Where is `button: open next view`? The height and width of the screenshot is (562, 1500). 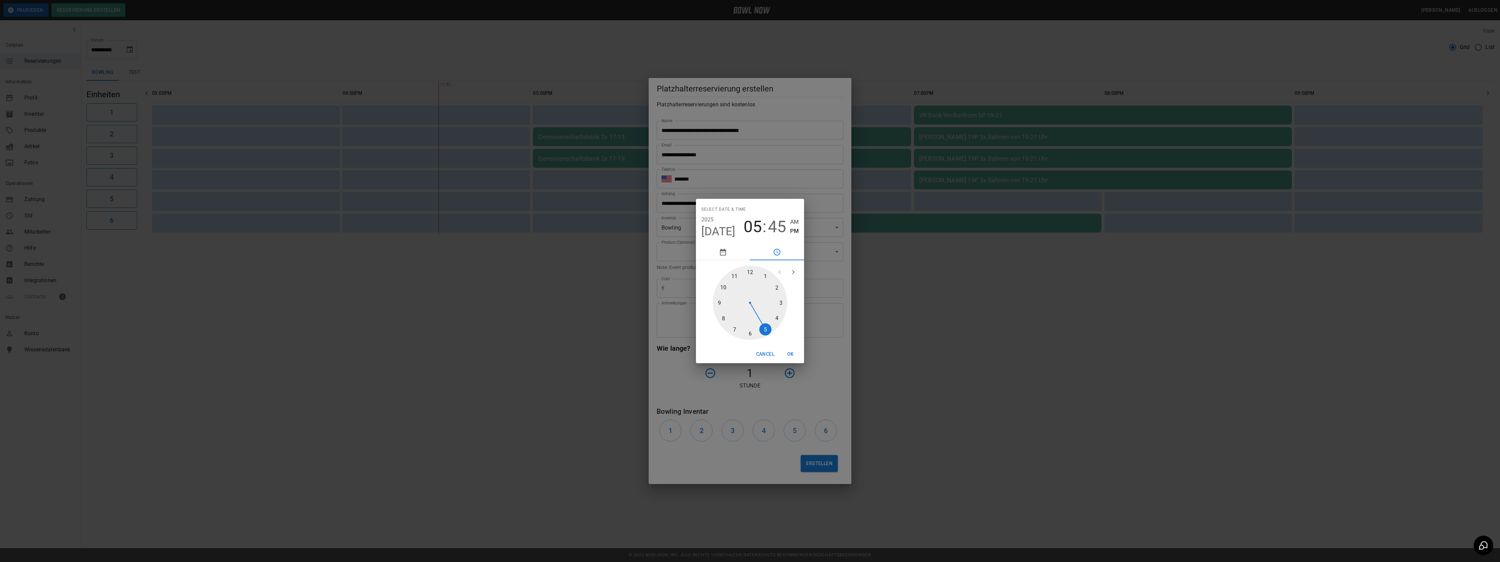 button: open next view is located at coordinates (793, 272).